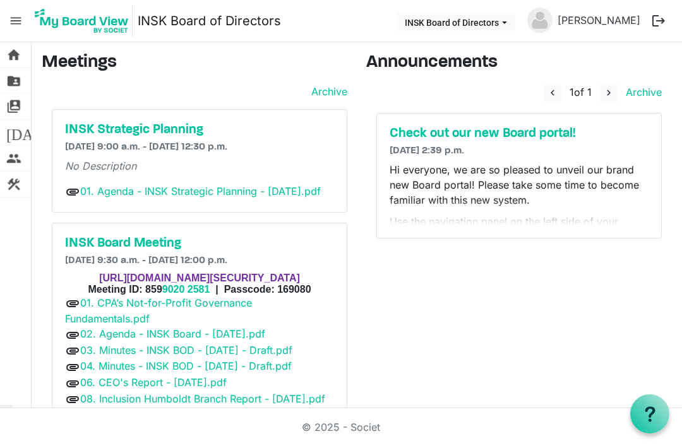  What do you see at coordinates (199, 244) in the screenshot?
I see `a: INSK Board Meeting` at bounding box center [199, 244].